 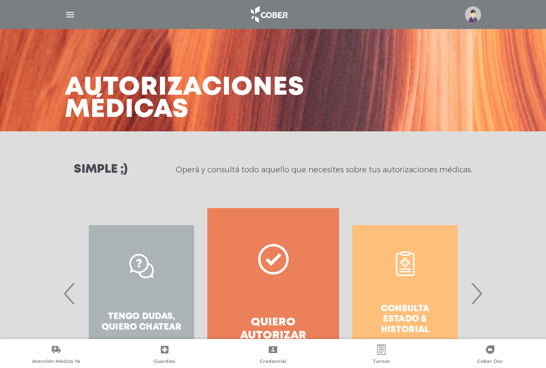 What do you see at coordinates (490, 362) in the screenshot?
I see `span: Cober Doc` at bounding box center [490, 362].